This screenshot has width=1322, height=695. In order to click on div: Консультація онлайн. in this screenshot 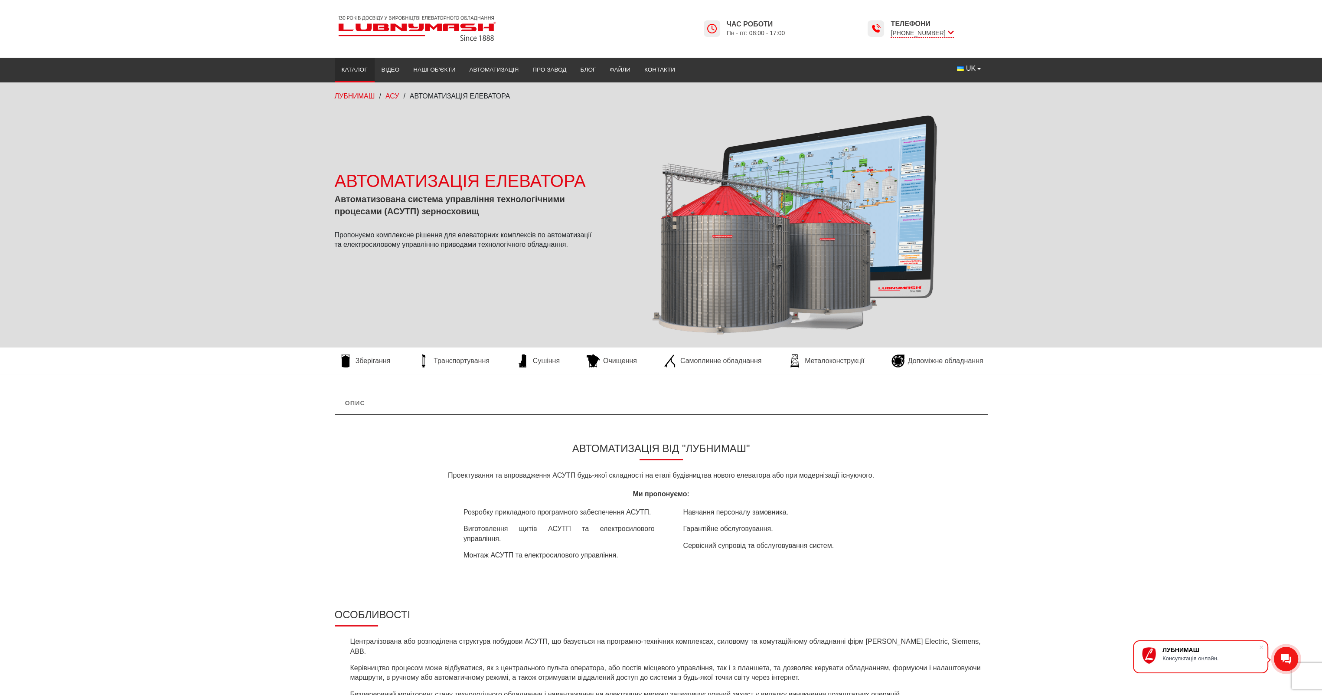, I will do `click(1211, 658)`.